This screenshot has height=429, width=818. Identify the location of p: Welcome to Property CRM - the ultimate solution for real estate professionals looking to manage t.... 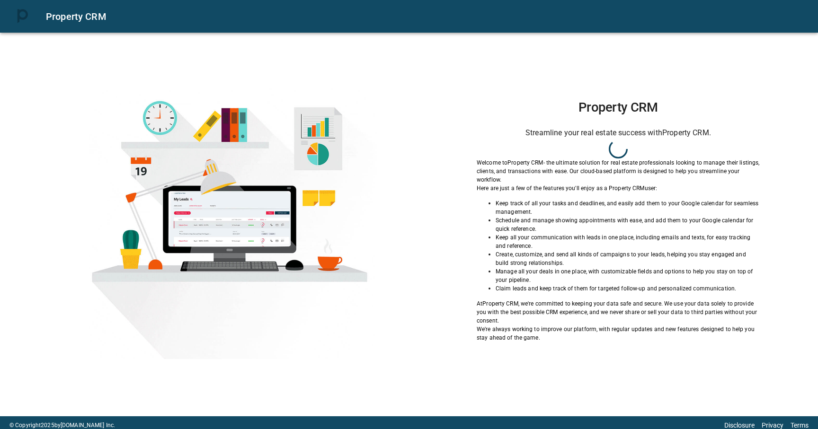
(618, 171).